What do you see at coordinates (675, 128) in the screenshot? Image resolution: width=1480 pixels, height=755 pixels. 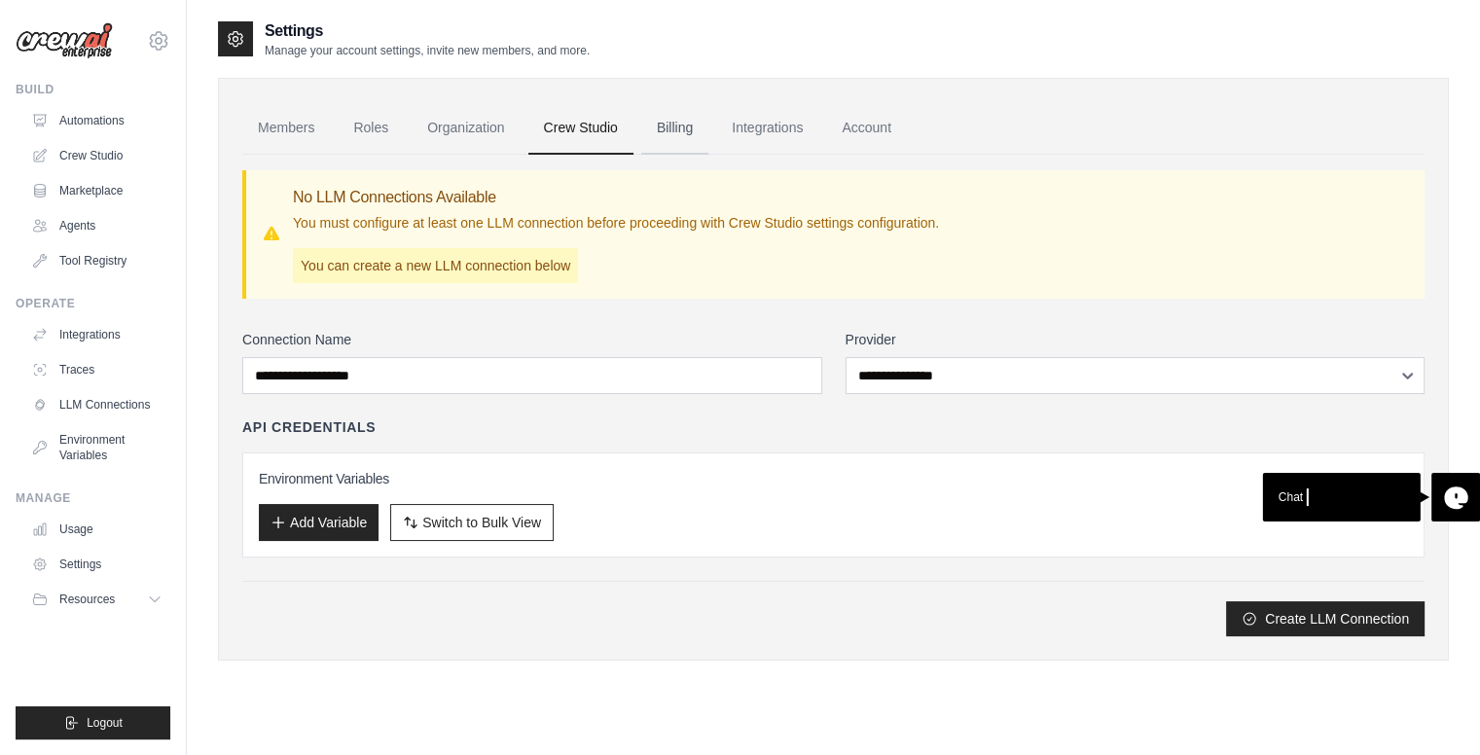 I see `a: Billing` at bounding box center [675, 128].